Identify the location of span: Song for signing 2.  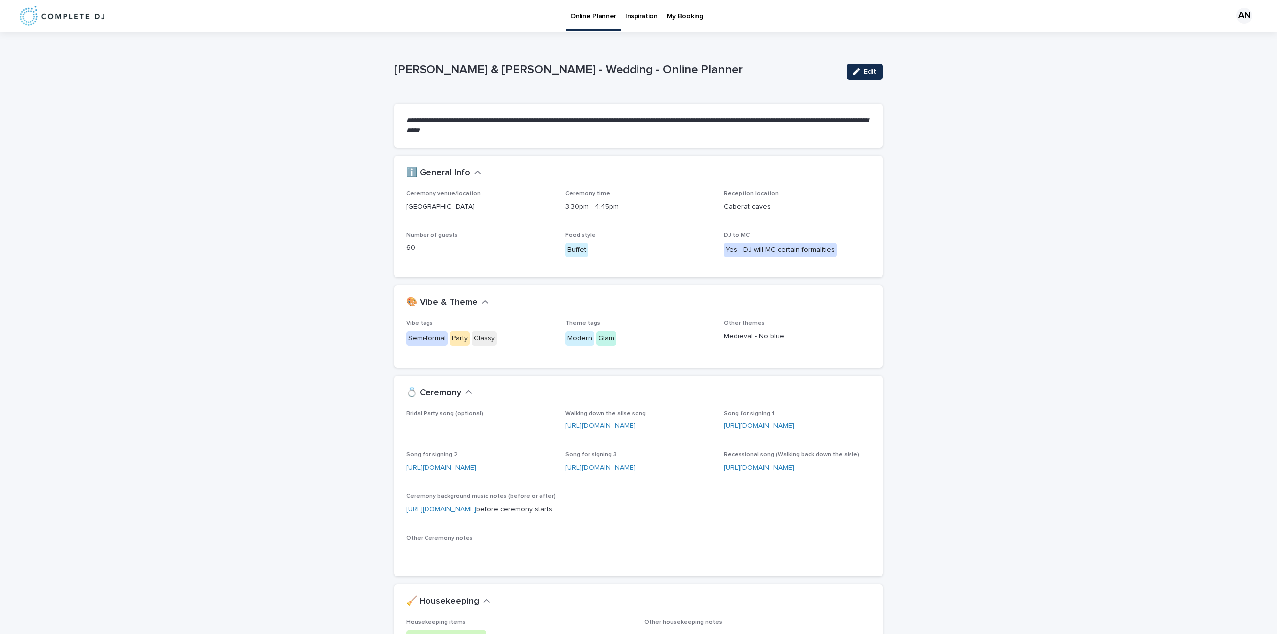
(432, 455).